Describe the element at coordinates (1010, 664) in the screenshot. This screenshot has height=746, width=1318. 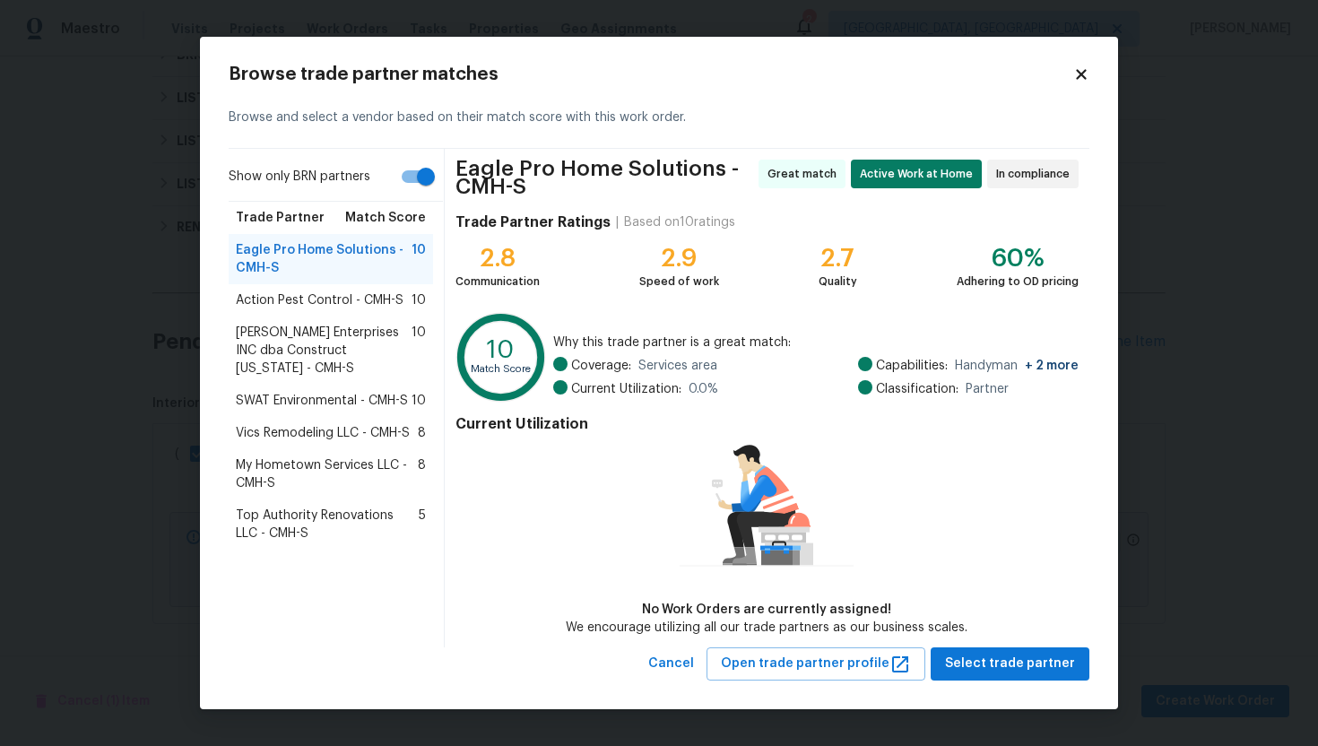
I see `button: Select trade partner` at that location.